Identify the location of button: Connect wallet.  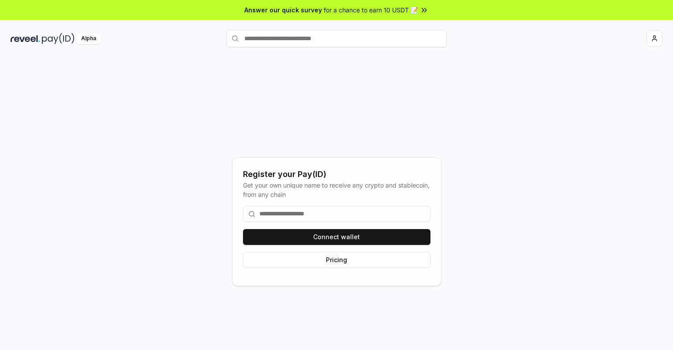
(337, 237).